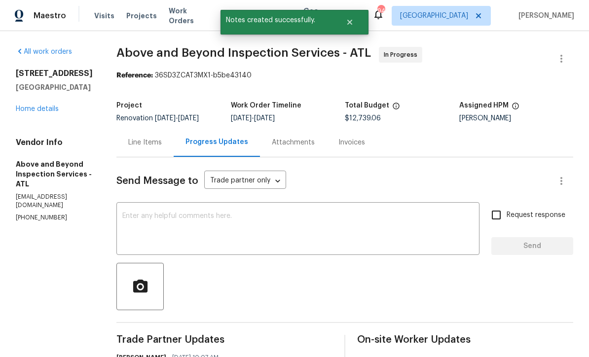 The image size is (589, 357). I want to click on span: Projects, so click(142, 16).